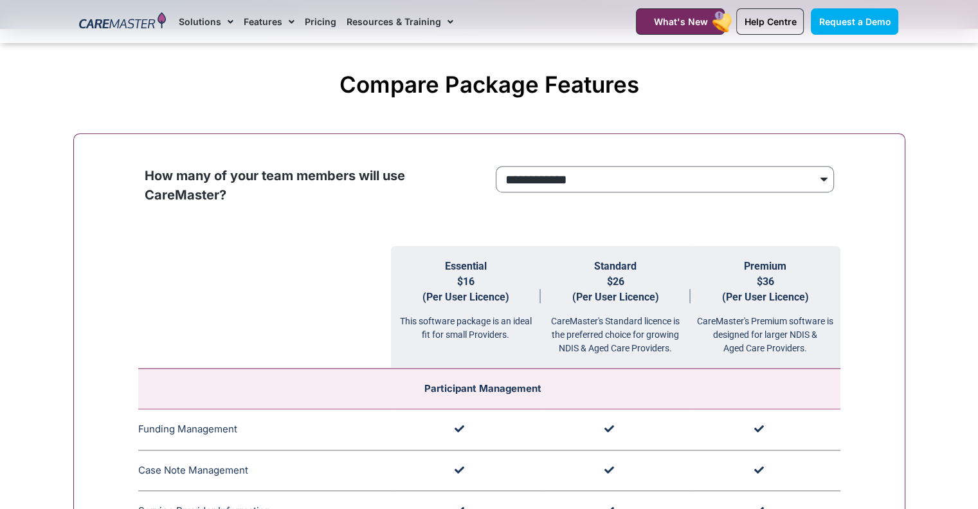  I want to click on th: Standard, so click(615, 307).